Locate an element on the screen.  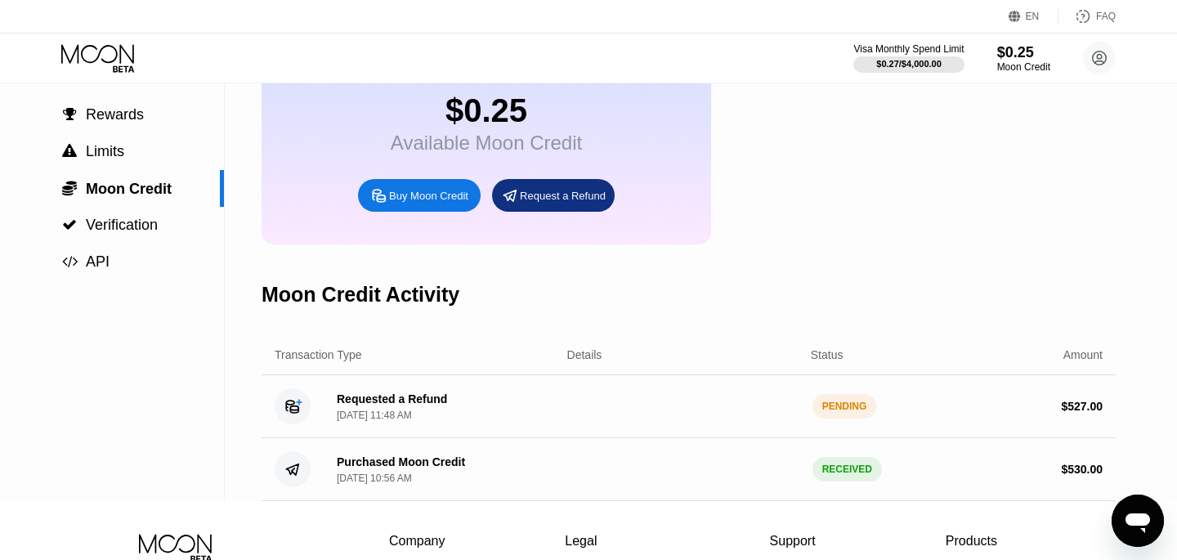
span: Rewards is located at coordinates (114, 114).